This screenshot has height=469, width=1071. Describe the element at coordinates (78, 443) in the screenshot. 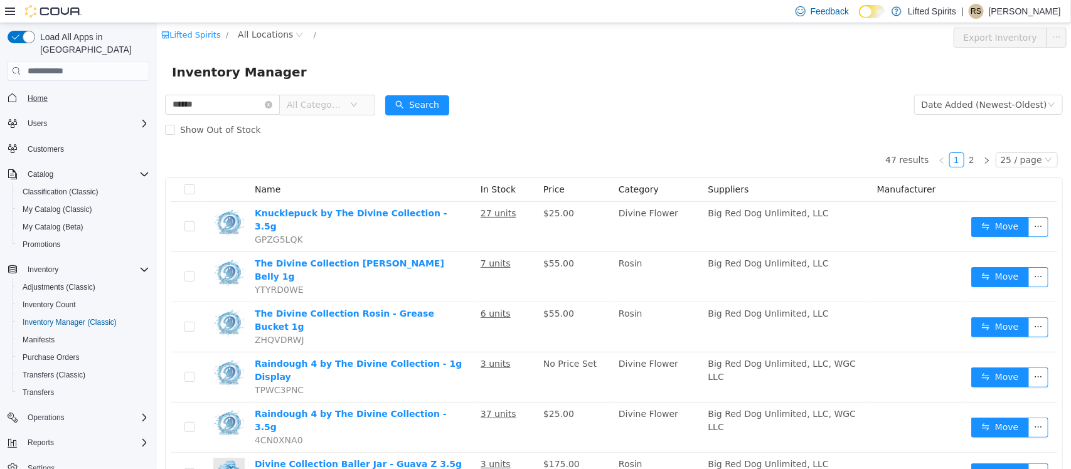

I see `button: Reports` at that location.